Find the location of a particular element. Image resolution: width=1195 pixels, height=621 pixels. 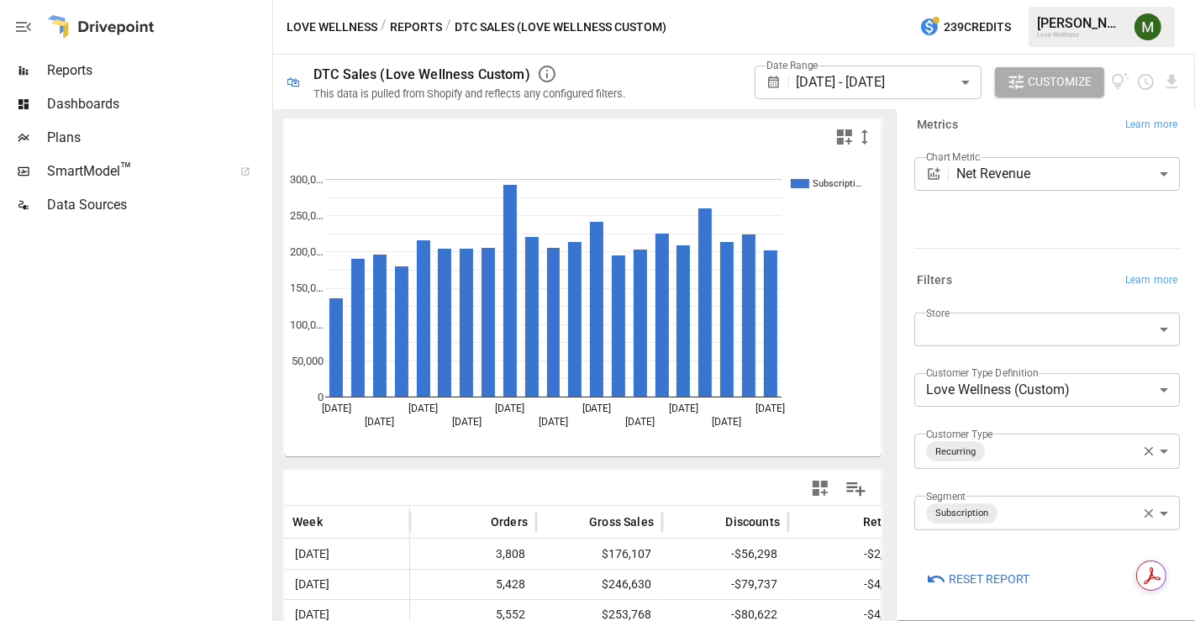

div: Love Wellness (Custom) is located at coordinates (1047, 390).